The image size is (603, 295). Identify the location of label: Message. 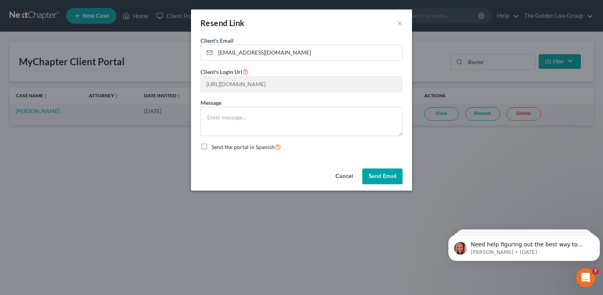
(211, 102).